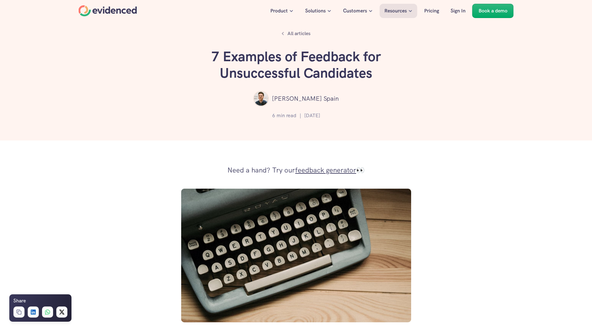  What do you see at coordinates (108, 11) in the screenshot?
I see `a: Home` at bounding box center [108, 11].